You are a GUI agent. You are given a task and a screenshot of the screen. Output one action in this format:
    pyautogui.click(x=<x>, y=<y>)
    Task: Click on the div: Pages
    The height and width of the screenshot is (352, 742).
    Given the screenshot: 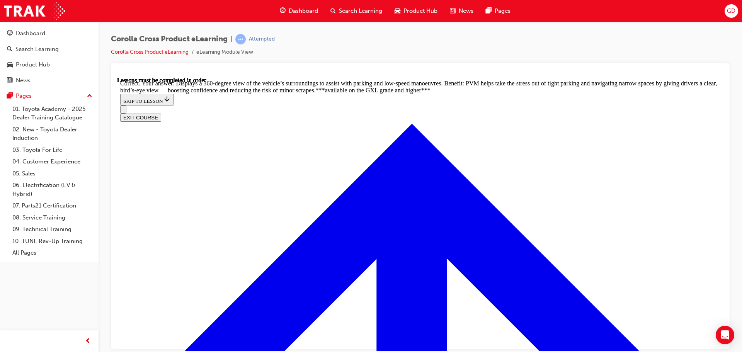 What is the action you would take?
    pyautogui.click(x=24, y=96)
    